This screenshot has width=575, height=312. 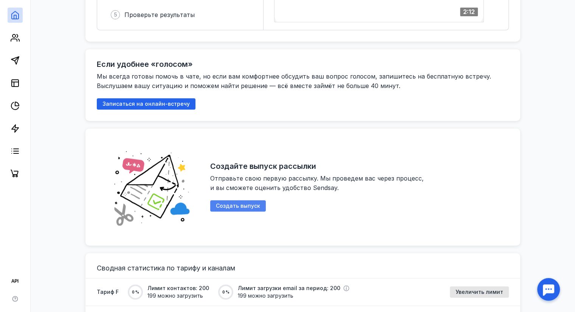 What do you see at coordinates (318, 183) in the screenshot?
I see `span: Отправьте свою первую рассылку. Мы проведем вас через процесс, и вы сможете оценить удобство Send...` at bounding box center [318, 183].